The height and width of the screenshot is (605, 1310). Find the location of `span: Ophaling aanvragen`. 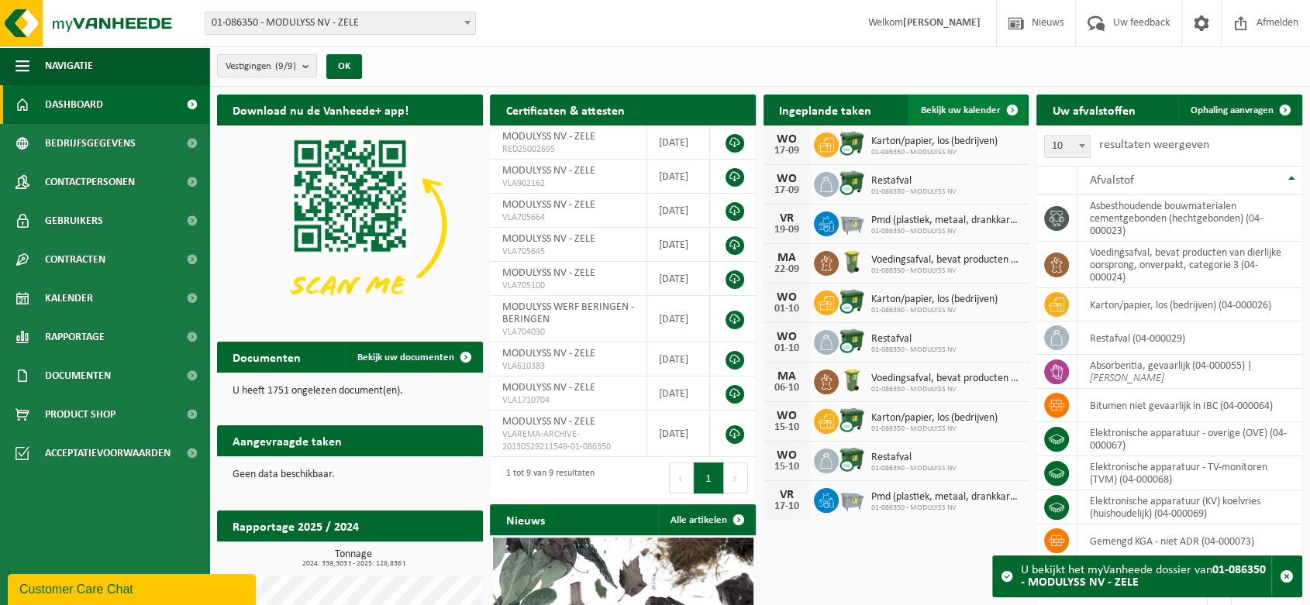

span: Ophaling aanvragen is located at coordinates (1232, 110).